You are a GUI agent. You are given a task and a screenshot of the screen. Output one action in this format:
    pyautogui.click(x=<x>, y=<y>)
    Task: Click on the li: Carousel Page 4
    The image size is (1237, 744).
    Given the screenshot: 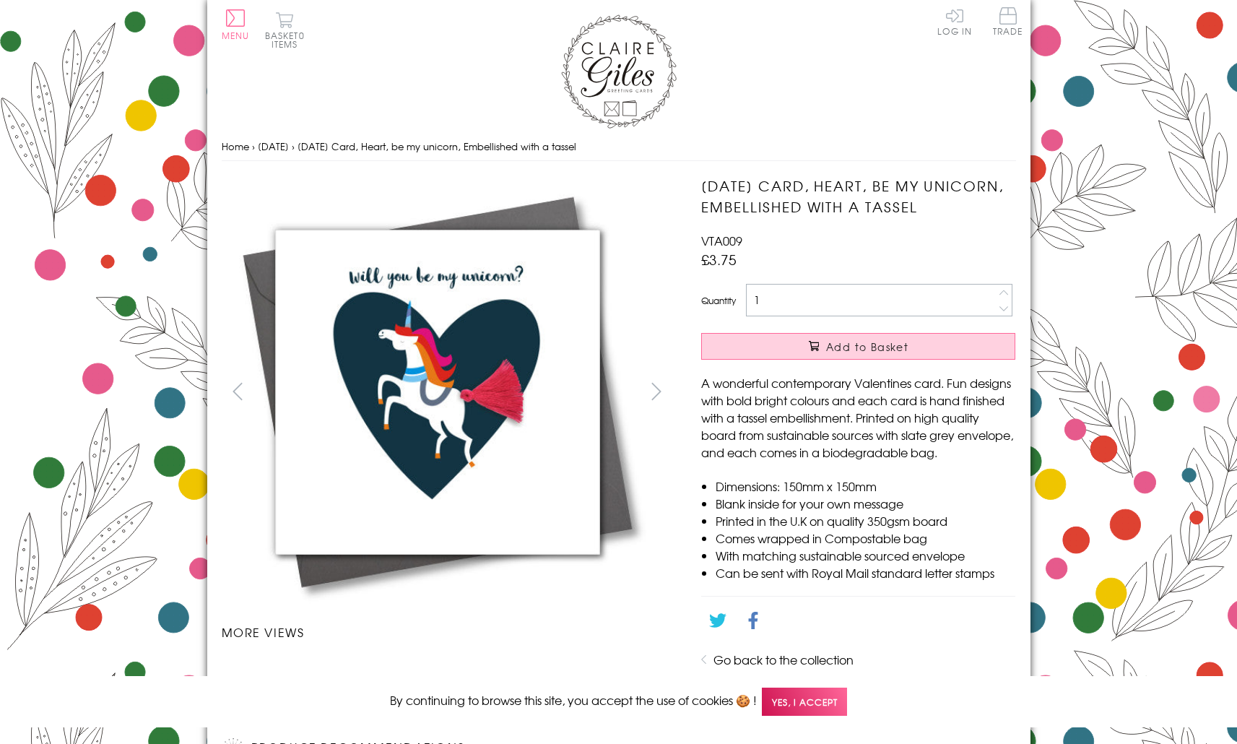 What is the action you would take?
    pyautogui.click(x=616, y=671)
    